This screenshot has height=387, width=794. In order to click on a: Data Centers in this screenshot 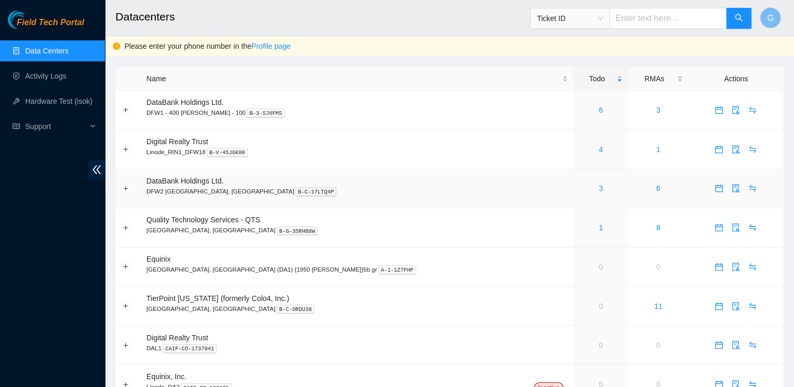, I will do `click(47, 51)`.